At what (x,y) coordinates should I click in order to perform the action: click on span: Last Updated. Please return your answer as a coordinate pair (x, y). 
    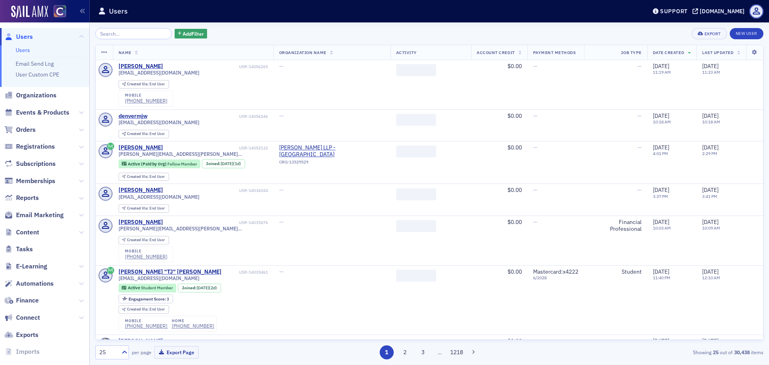
    Looking at the image, I should click on (718, 52).